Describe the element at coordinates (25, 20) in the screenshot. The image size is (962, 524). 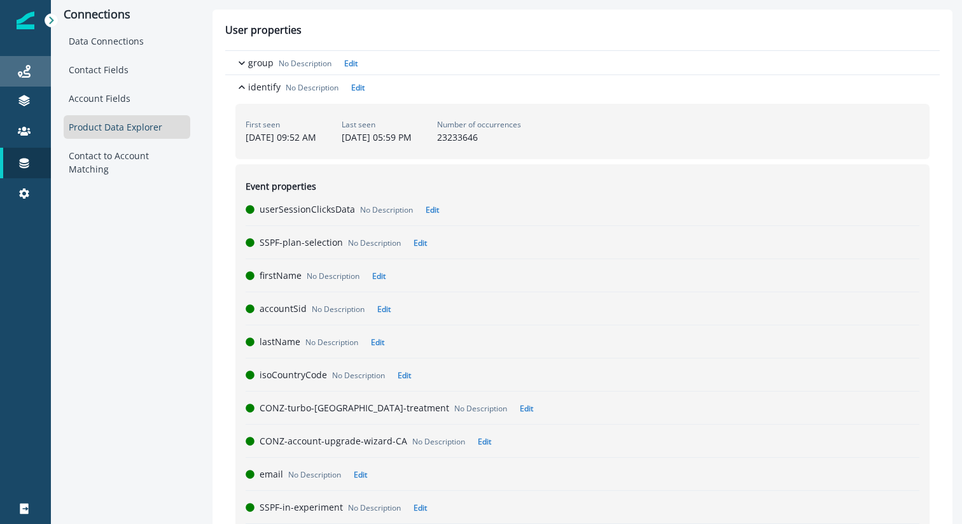
I see `img: Inflection` at that location.